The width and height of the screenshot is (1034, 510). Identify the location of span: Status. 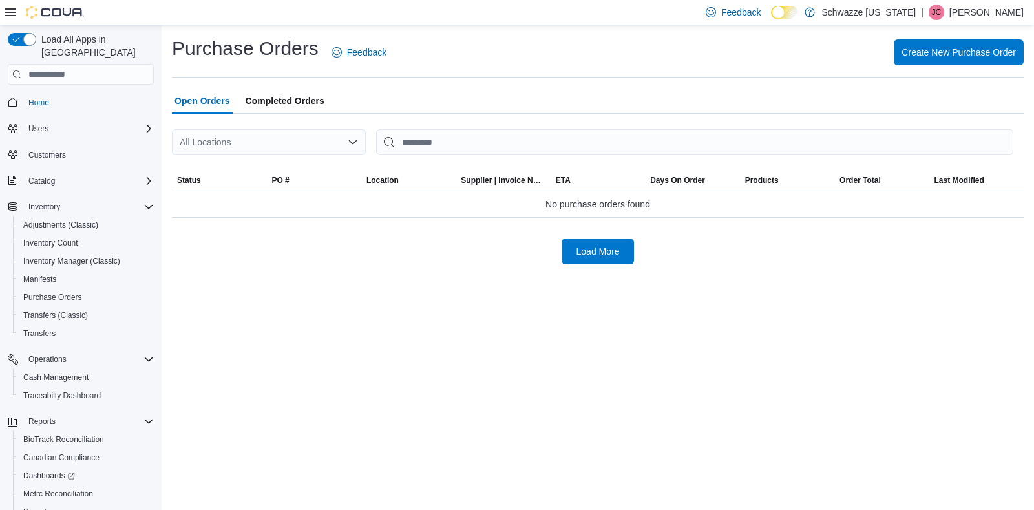
(189, 180).